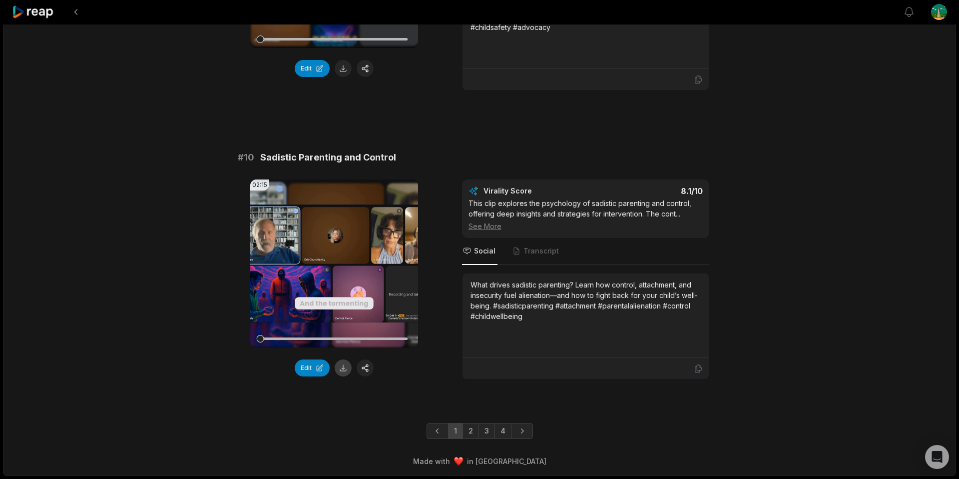 Image resolution: width=959 pixels, height=479 pixels. Describe the element at coordinates (438, 431) in the screenshot. I see `a: Previous page` at that location.